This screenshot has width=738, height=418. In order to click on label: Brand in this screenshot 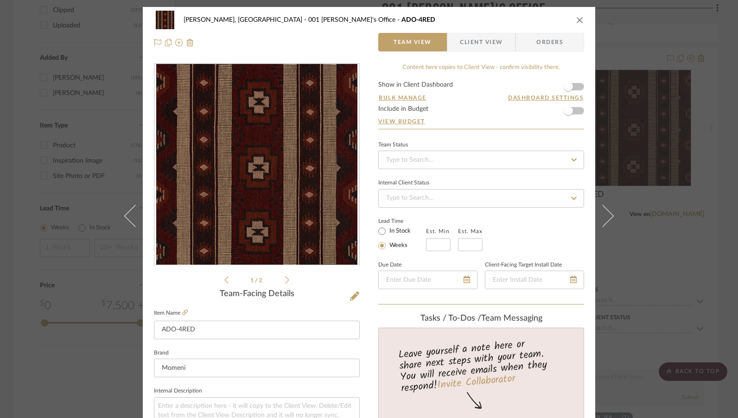, I will do `click(161, 353)`.